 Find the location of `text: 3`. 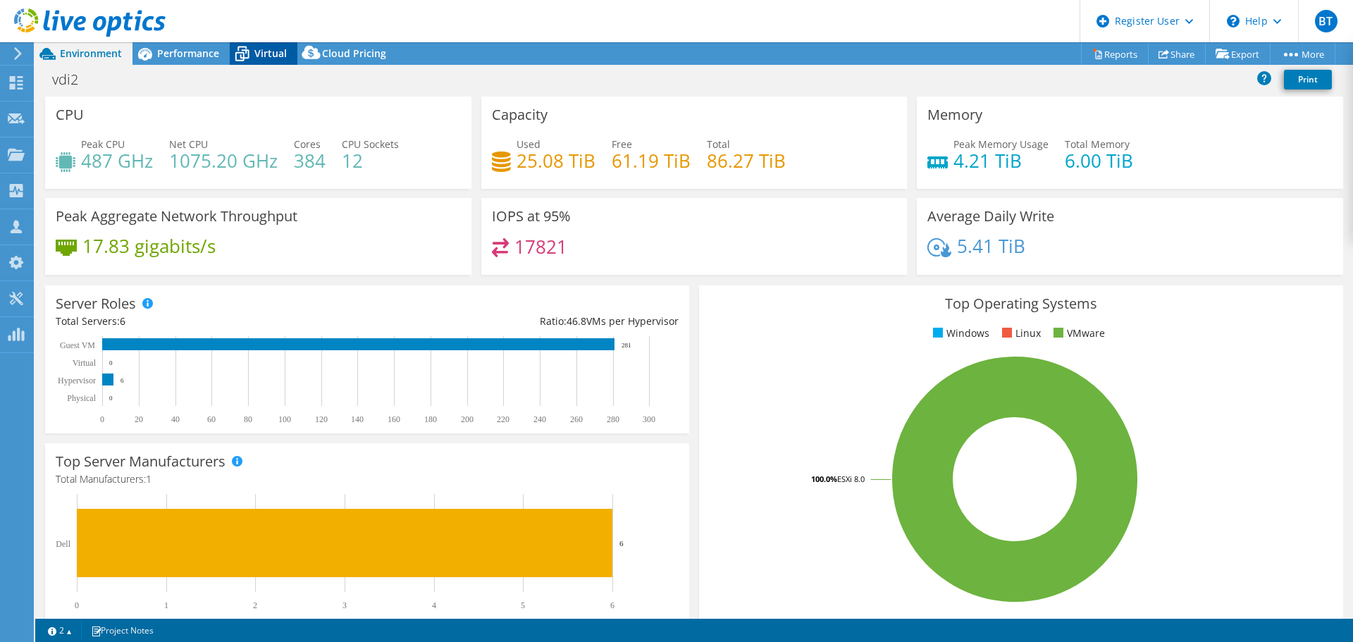

text: 3 is located at coordinates (345, 605).